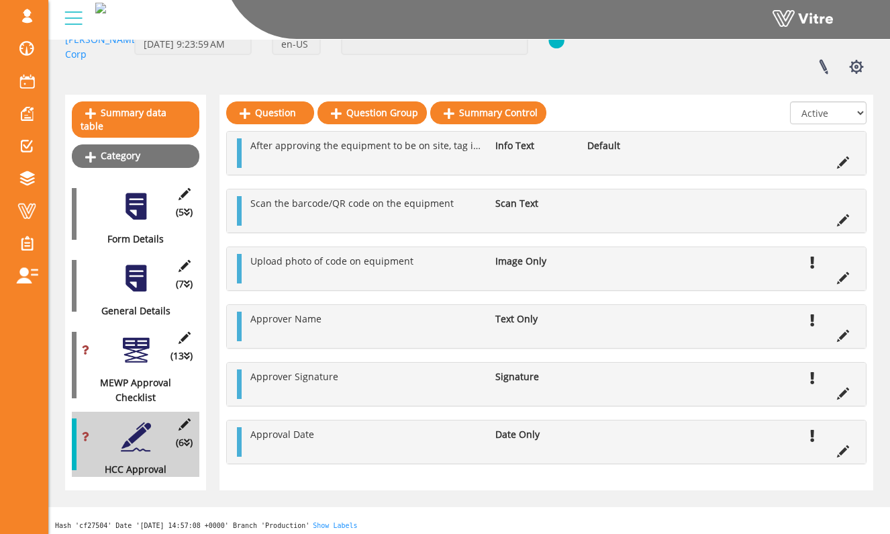 This screenshot has width=890, height=534. What do you see at coordinates (372, 113) in the screenshot?
I see `a: Question Group` at bounding box center [372, 113].